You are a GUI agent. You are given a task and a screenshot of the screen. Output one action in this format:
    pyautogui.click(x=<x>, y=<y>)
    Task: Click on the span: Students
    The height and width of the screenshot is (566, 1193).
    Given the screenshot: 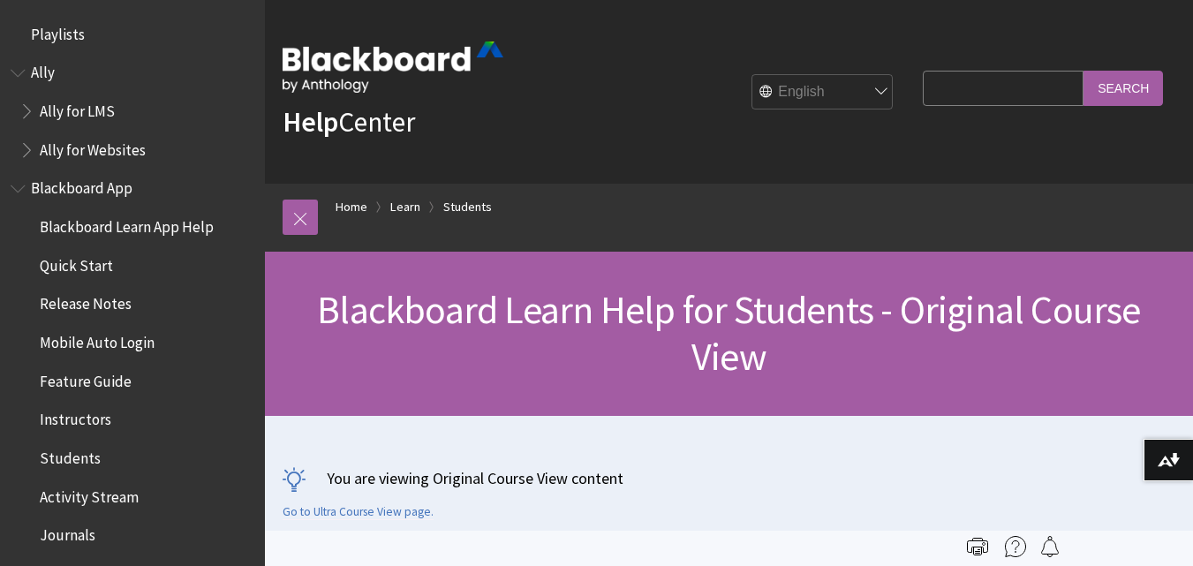 What is the action you would take?
    pyautogui.click(x=70, y=455)
    